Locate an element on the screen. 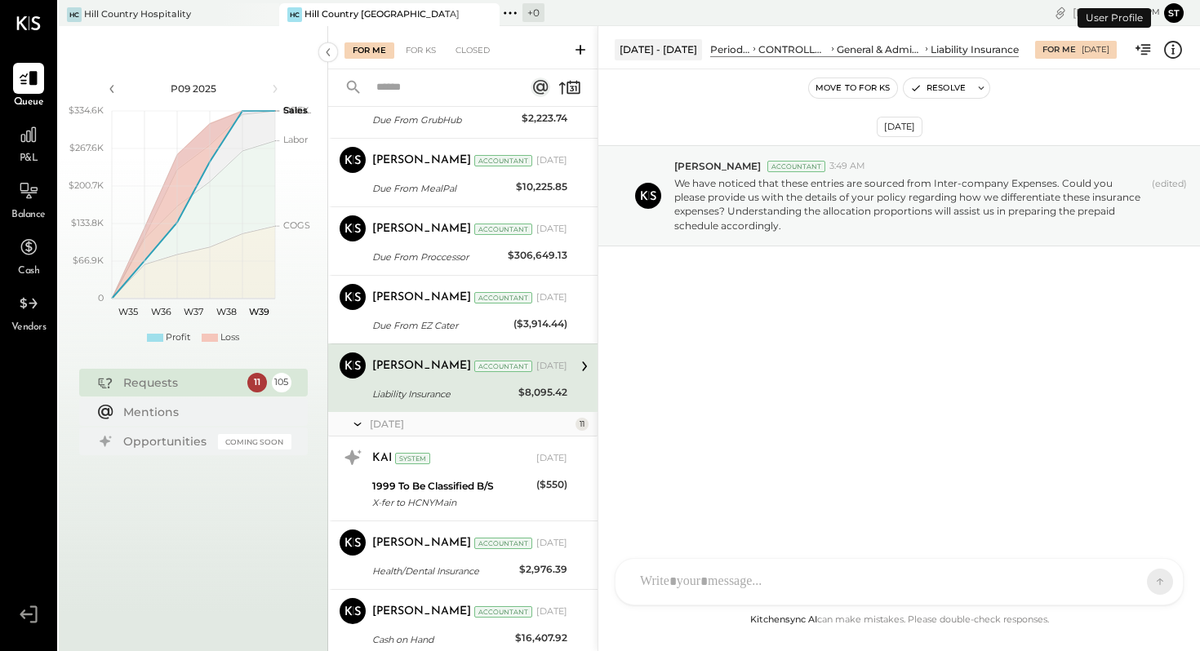 Image resolution: width=1200 pixels, height=651 pixels. text: W37 is located at coordinates (193, 312).